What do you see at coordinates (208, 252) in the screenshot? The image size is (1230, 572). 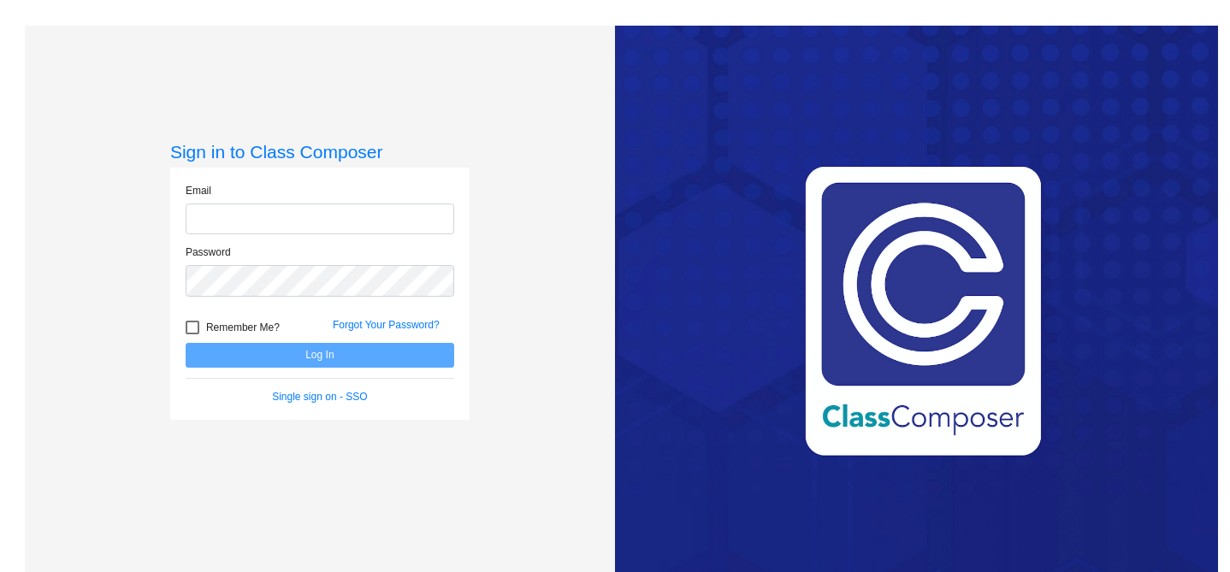 I see `label: Password` at bounding box center [208, 252].